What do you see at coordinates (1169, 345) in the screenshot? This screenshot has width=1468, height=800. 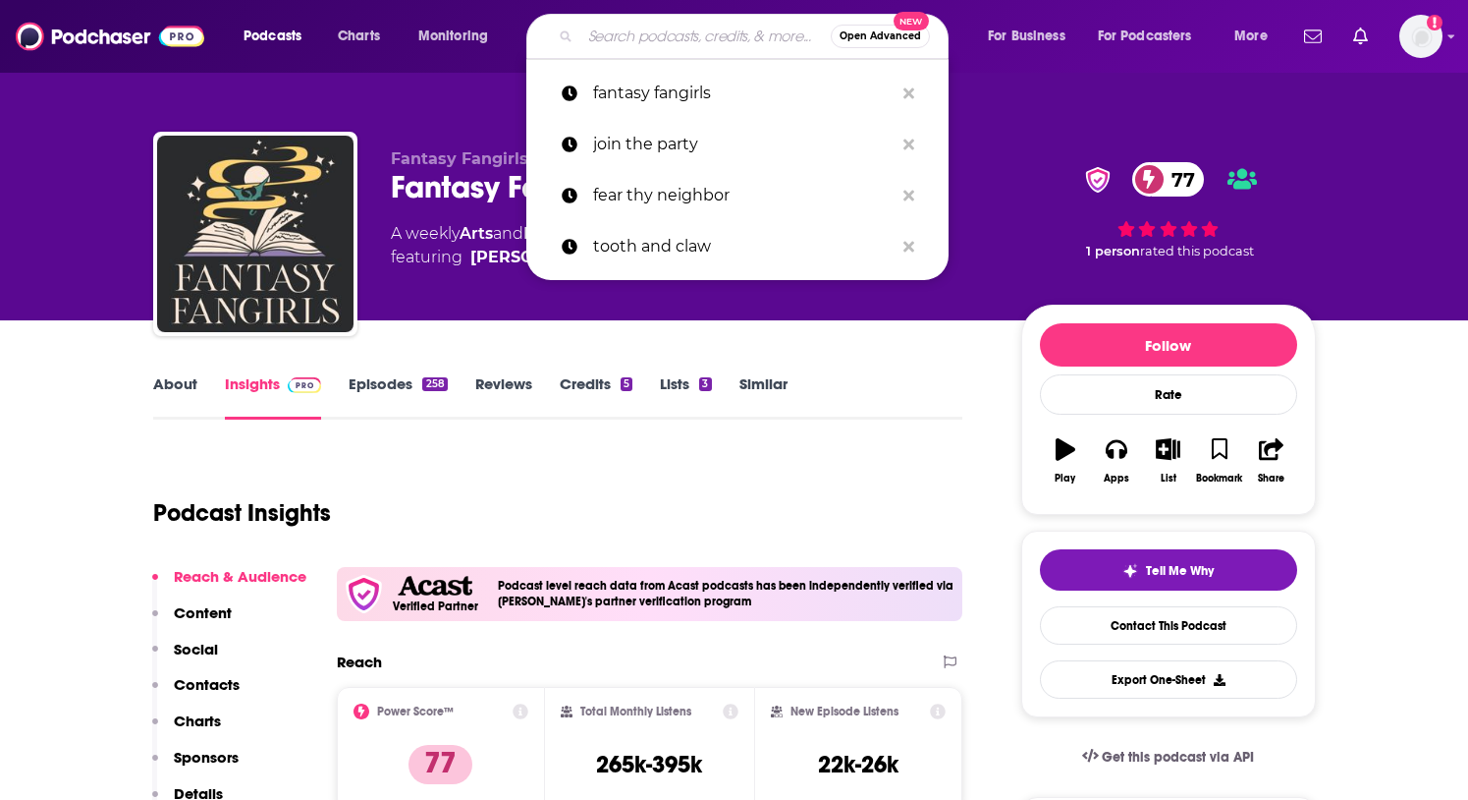 I see `button: Follow` at bounding box center [1169, 345].